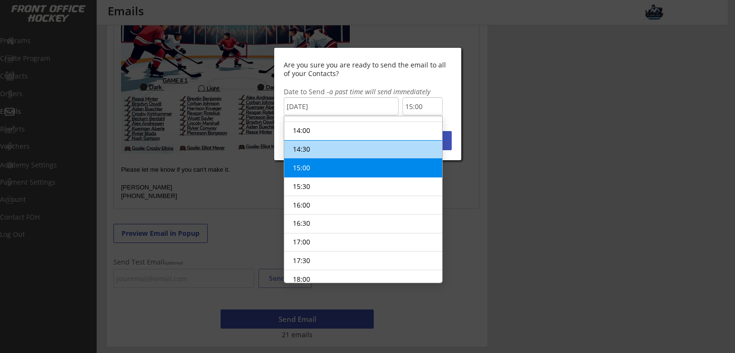  Describe the element at coordinates (363, 205) in the screenshot. I see `li: 16:00` at that location.